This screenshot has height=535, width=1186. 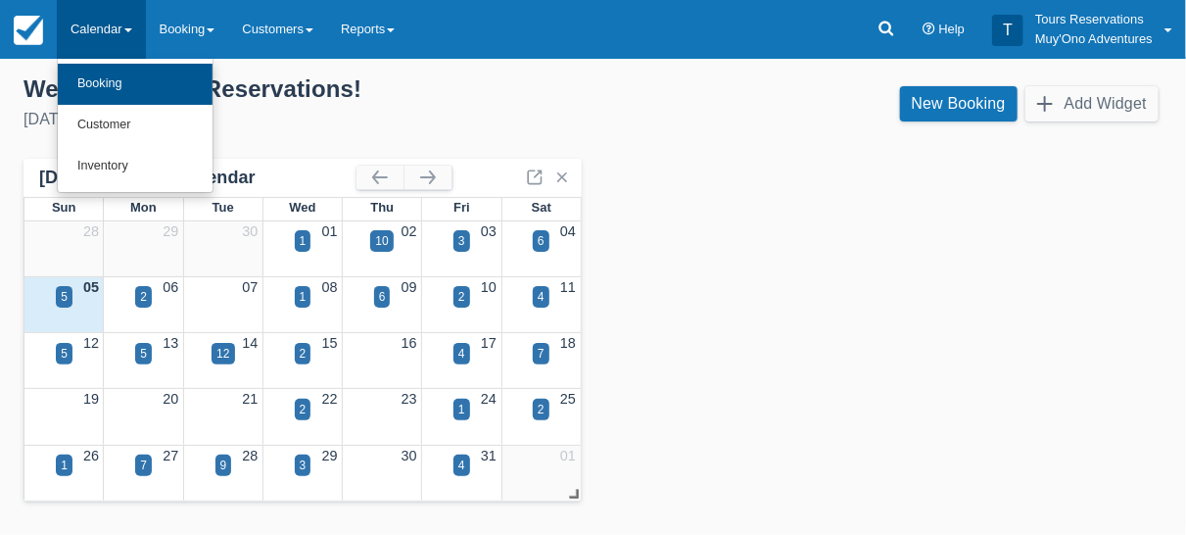 What do you see at coordinates (302, 207) in the screenshot?
I see `span: Wed` at bounding box center [302, 207].